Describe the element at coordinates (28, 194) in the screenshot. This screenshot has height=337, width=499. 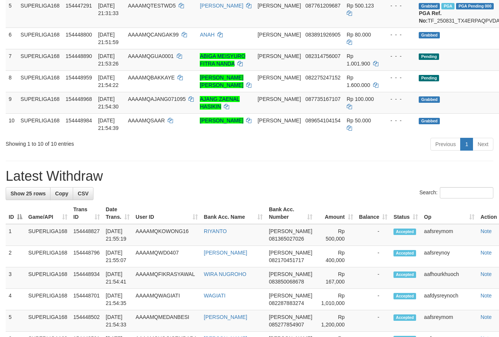
I see `a: Show 25 rows` at that location.